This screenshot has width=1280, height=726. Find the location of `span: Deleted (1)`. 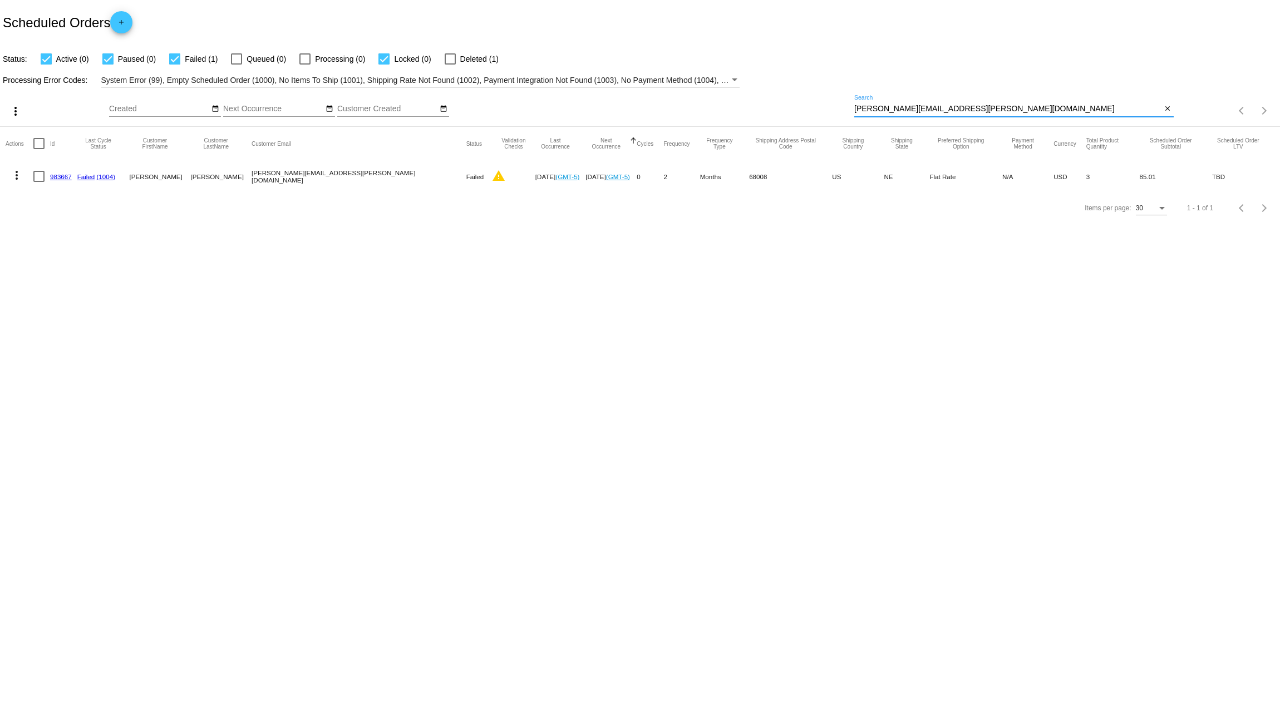

span: Deleted (1) is located at coordinates (479, 59).